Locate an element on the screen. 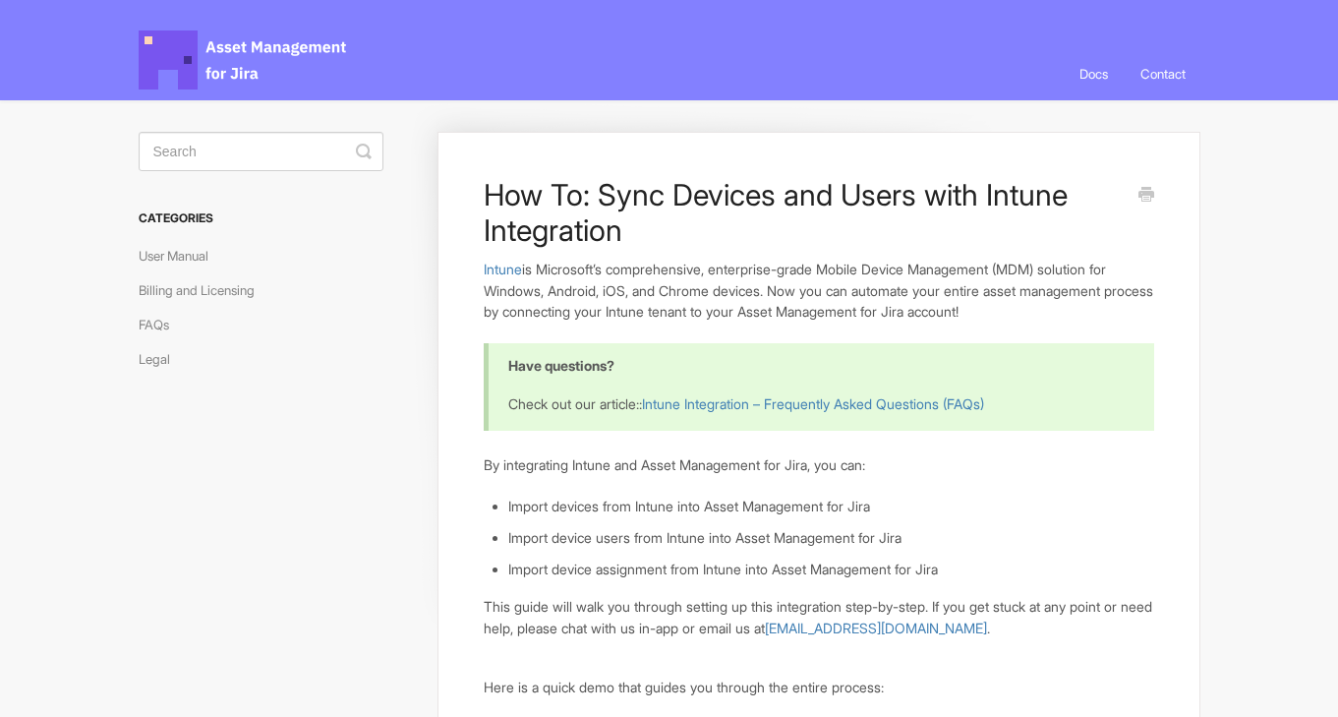 The height and width of the screenshot is (717, 1338). p: By integrating Intune and Asset Management for Jira, you can: is located at coordinates (818, 465).